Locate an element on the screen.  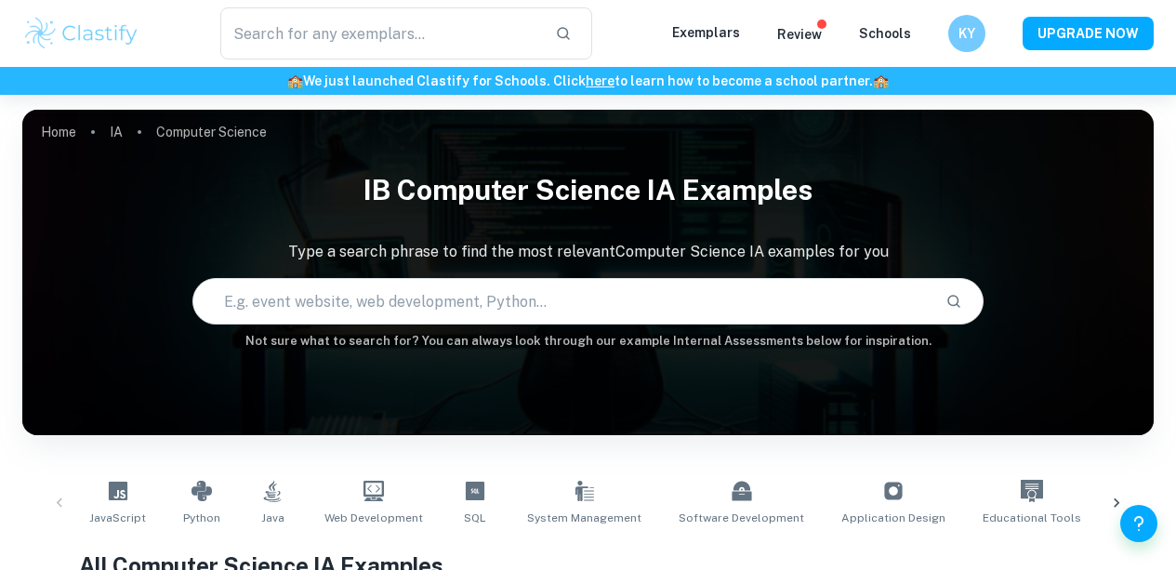
span: Educational Tools is located at coordinates (1032, 518).